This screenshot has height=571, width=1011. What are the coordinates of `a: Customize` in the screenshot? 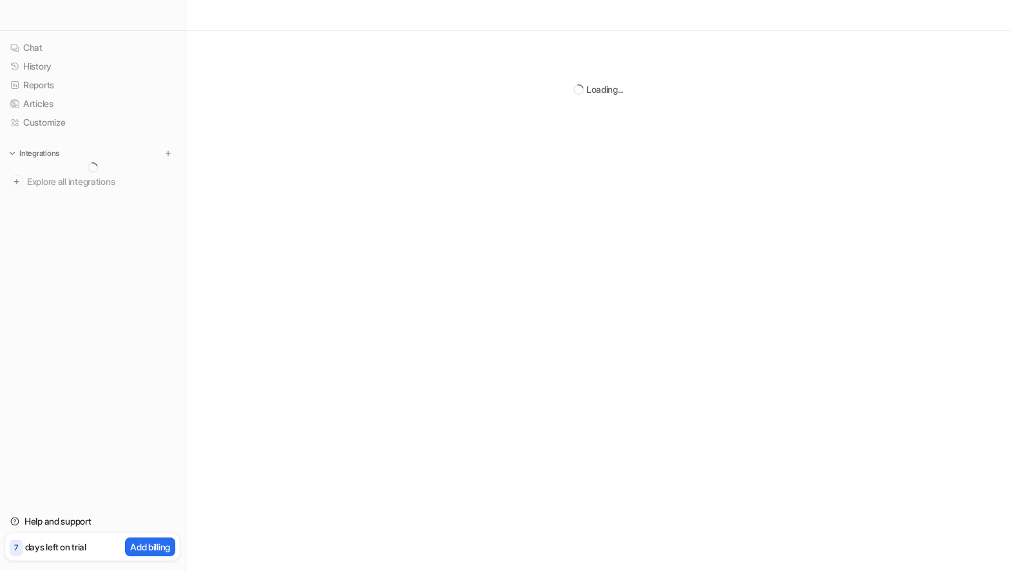 It's located at (92, 122).